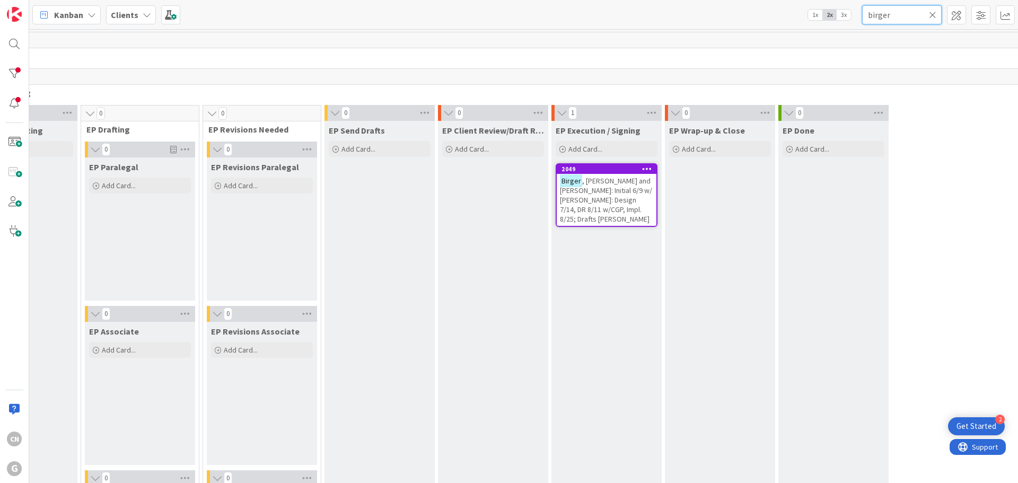 The height and width of the screenshot is (483, 1018). What do you see at coordinates (114, 167) in the screenshot?
I see `span: EP Paralegal` at bounding box center [114, 167].